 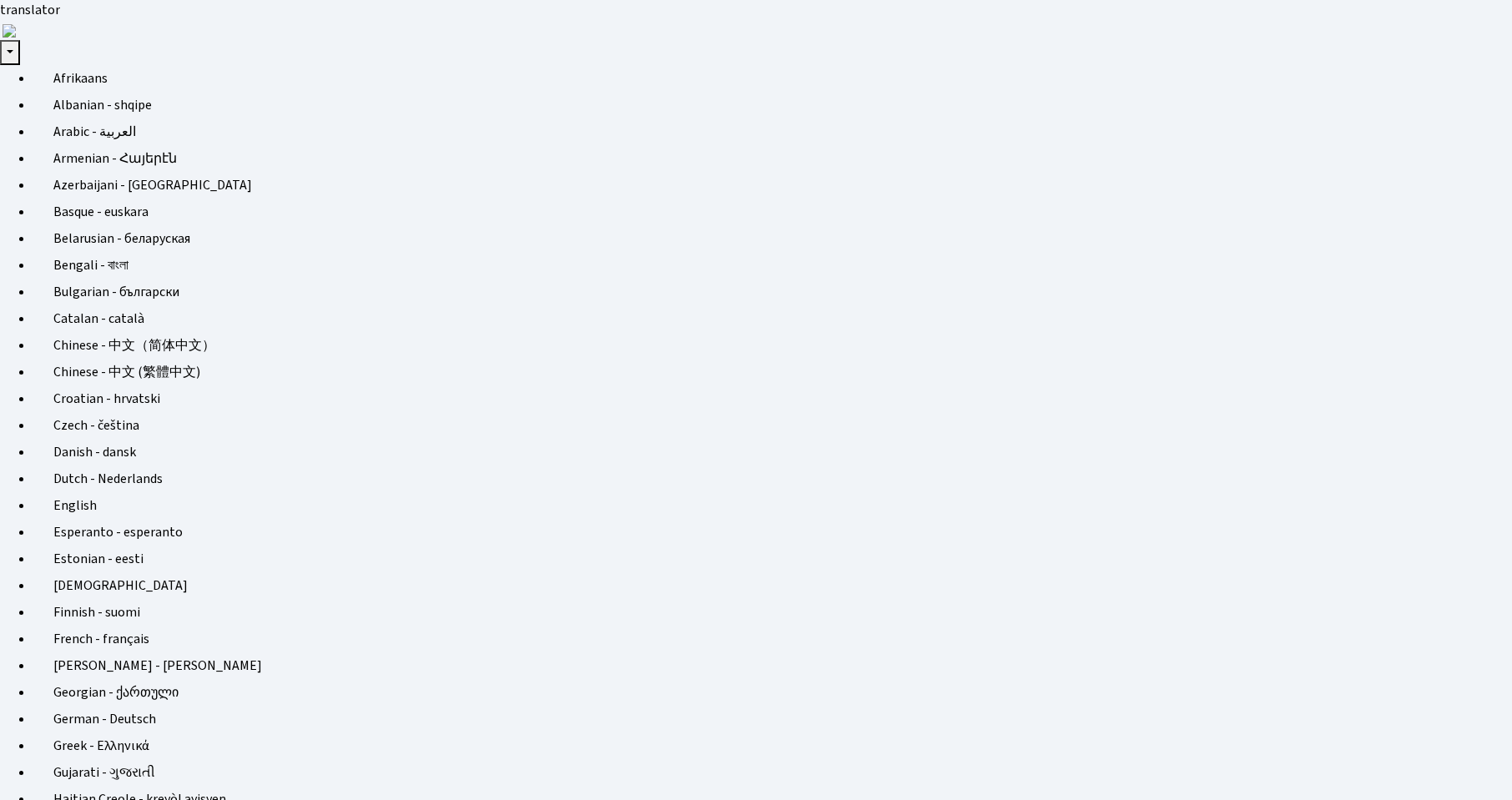 I want to click on a: Bulgarian - български, so click(x=772, y=293).